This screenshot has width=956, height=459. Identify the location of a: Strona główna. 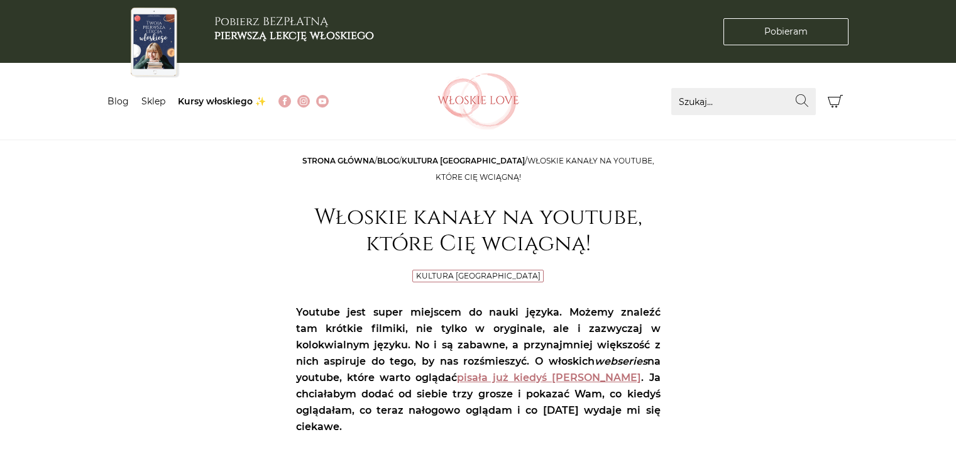
(338, 160).